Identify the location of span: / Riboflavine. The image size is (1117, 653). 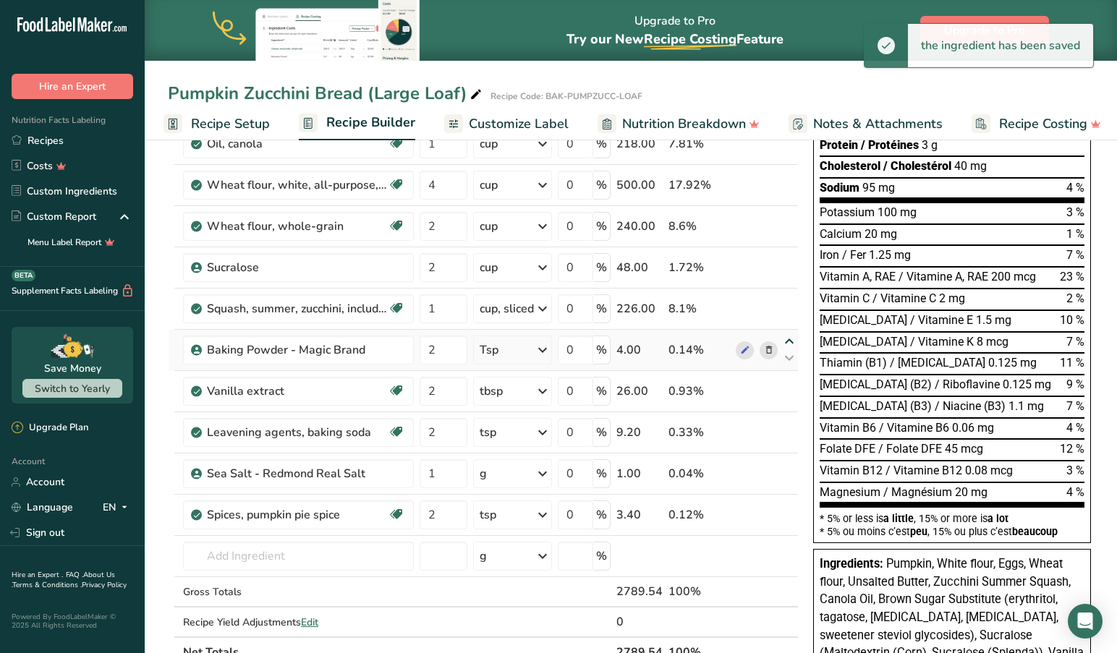
(967, 384).